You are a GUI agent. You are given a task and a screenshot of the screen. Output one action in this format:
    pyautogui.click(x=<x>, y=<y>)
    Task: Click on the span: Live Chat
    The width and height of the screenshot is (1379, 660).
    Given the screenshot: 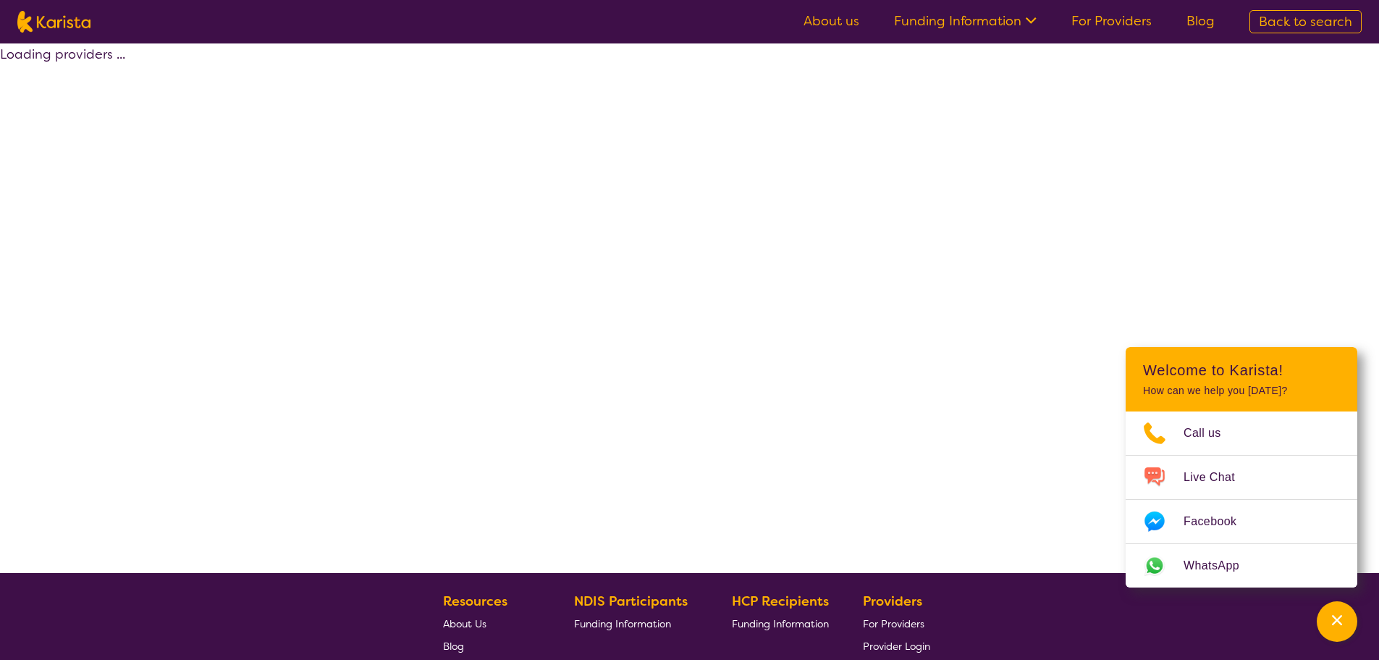 What is the action you would take?
    pyautogui.click(x=1218, y=477)
    